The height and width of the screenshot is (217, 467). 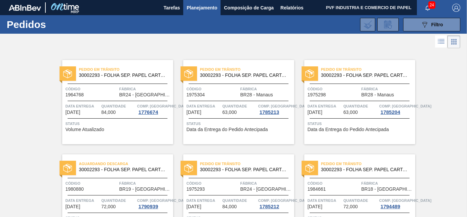 I want to click on div: Visão em Lista, so click(x=441, y=42).